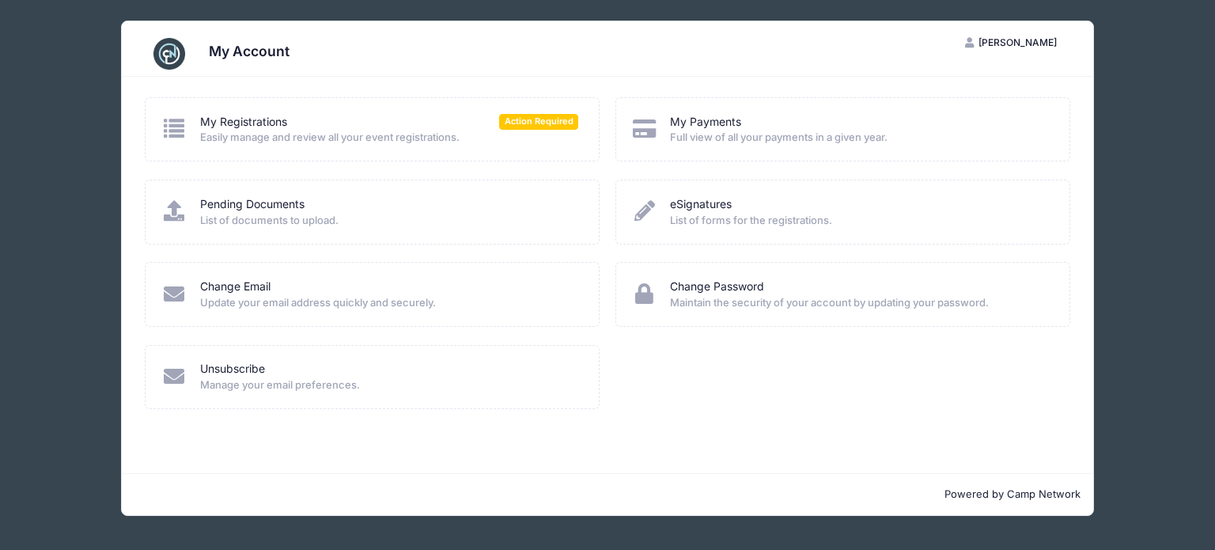 Image resolution: width=1215 pixels, height=550 pixels. What do you see at coordinates (389, 385) in the screenshot?
I see `span: Manage your email preferences.` at bounding box center [389, 385].